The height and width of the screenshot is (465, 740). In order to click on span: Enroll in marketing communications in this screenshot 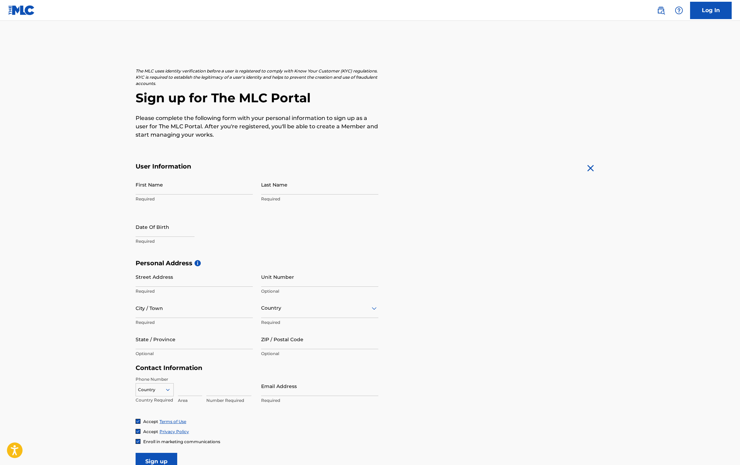, I will do `click(182, 441)`.